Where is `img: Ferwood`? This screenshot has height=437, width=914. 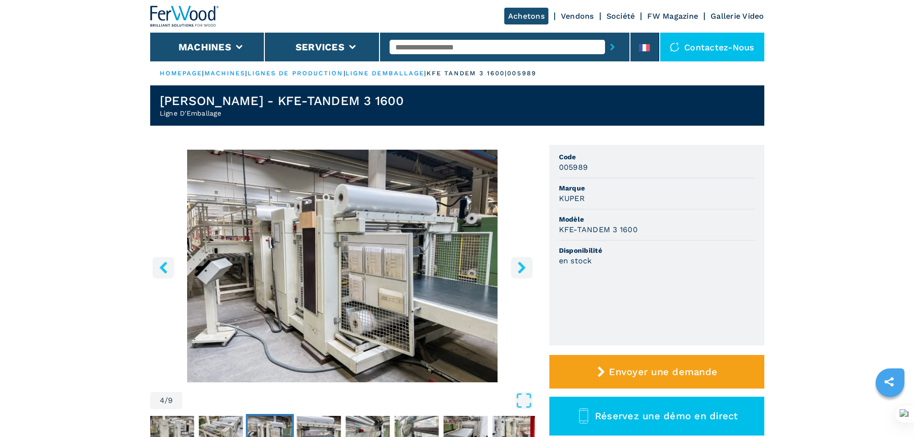 img: Ferwood is located at coordinates (185, 16).